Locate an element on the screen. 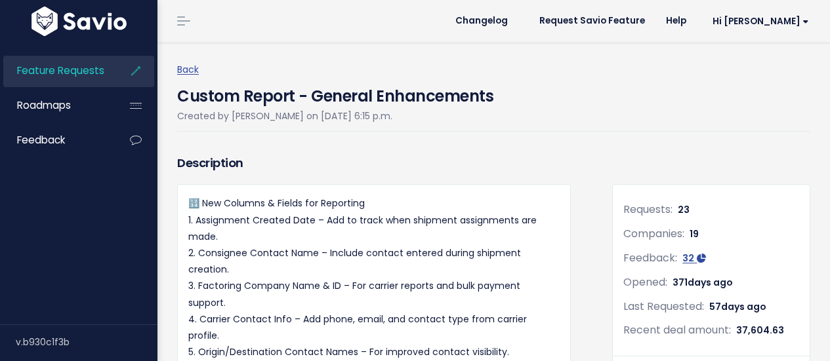 The width and height of the screenshot is (830, 361). span: Roadmaps is located at coordinates (44, 105).